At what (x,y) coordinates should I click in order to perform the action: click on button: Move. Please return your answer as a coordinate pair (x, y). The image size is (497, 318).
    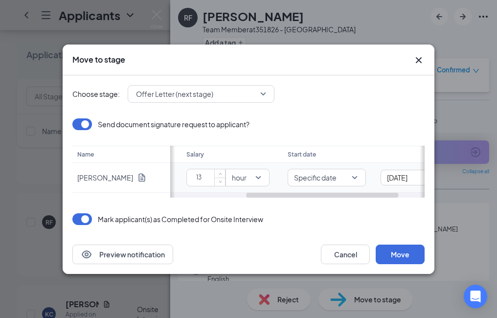
    Looking at the image, I should click on (400, 254).